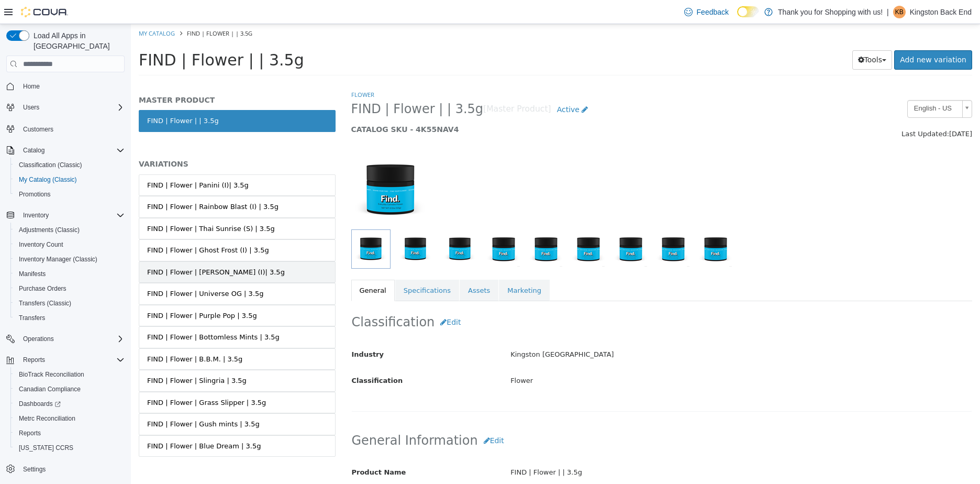 The height and width of the screenshot is (484, 980). I want to click on a: Purchase Orders, so click(42, 288).